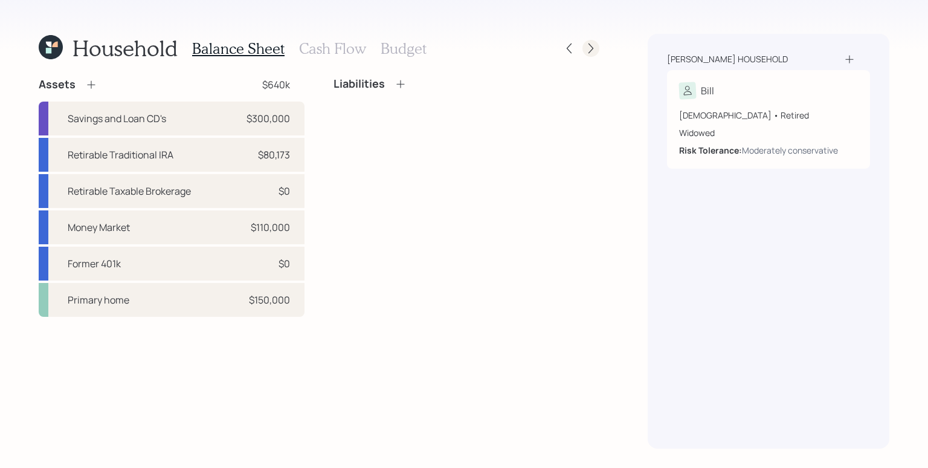  Describe the element at coordinates (769, 132) in the screenshot. I see `div: Widowed` at that location.